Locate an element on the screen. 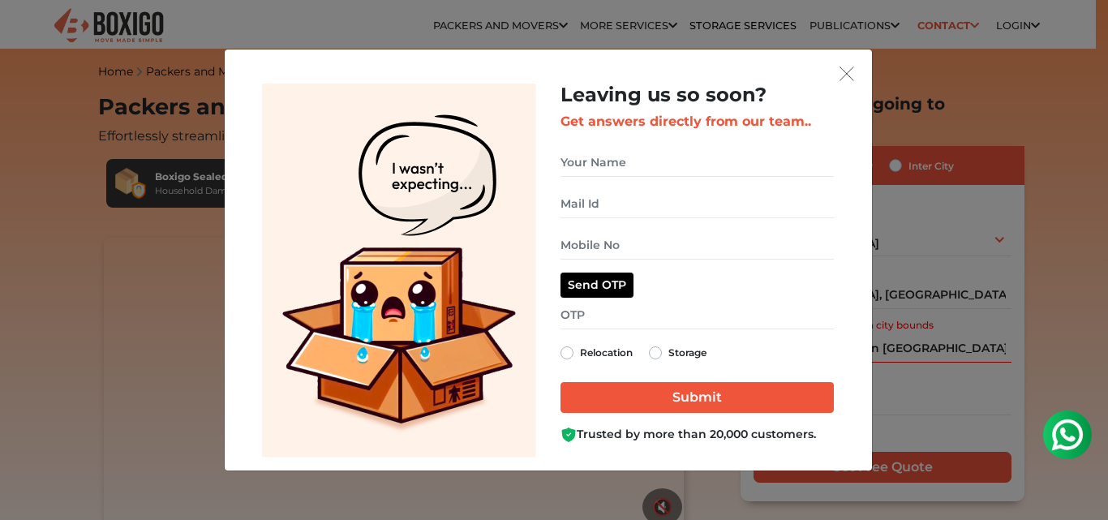 This screenshot has width=1108, height=520. img: whatsapp-icon.svg is located at coordinates (32, 32).